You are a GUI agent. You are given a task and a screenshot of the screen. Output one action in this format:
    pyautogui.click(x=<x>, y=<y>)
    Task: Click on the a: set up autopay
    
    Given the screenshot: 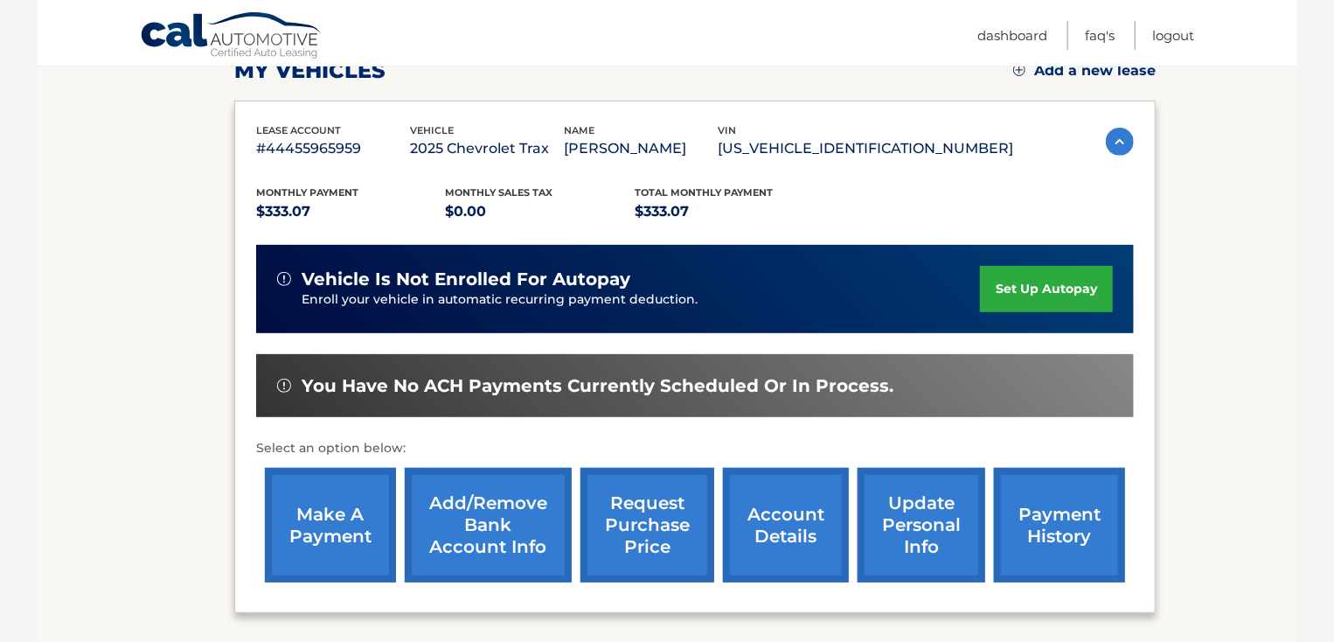 What is the action you would take?
    pyautogui.click(x=1047, y=289)
    